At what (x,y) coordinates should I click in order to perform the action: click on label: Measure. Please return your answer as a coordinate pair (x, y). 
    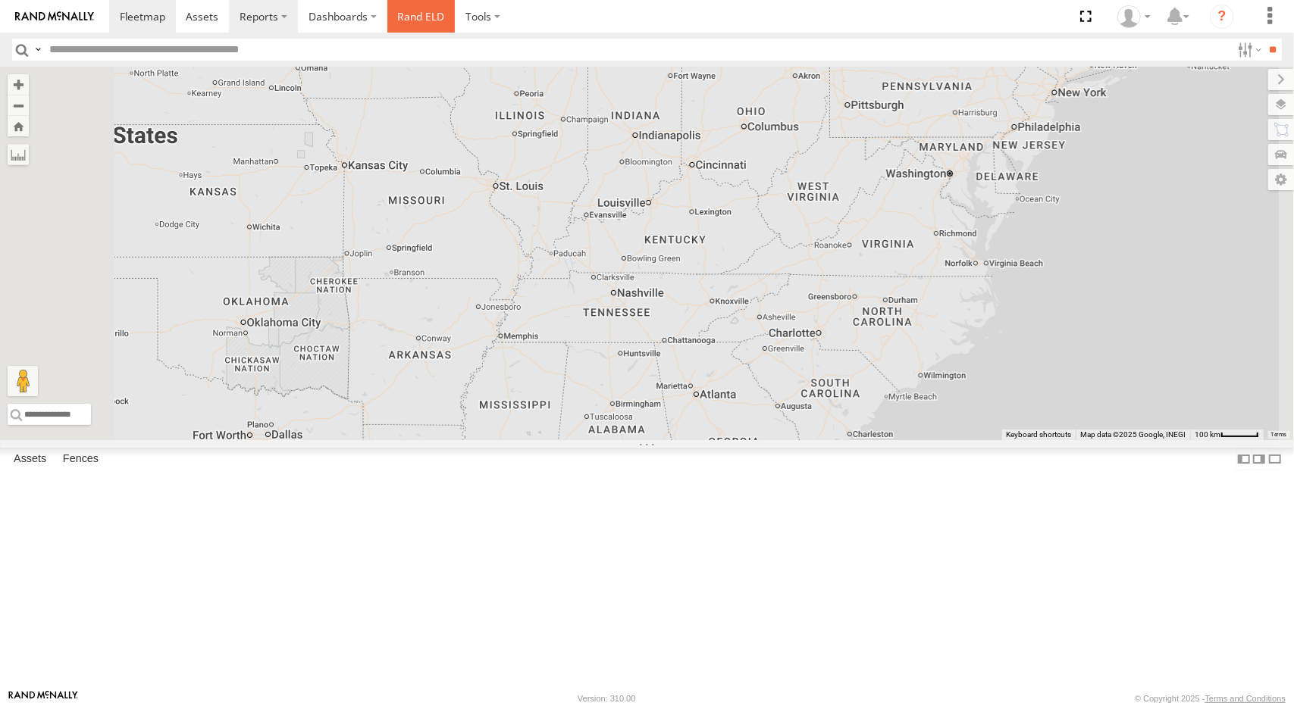
    Looking at the image, I should click on (18, 155).